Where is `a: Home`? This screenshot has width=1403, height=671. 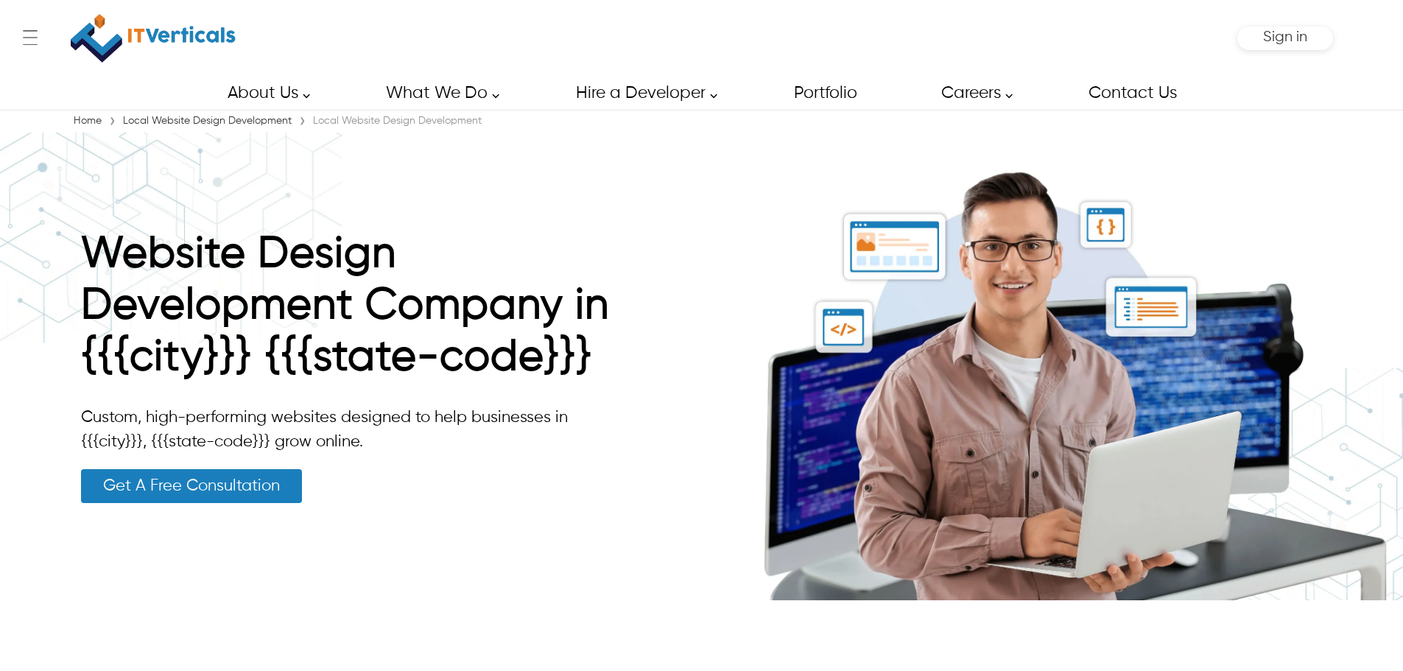 a: Home is located at coordinates (88, 121).